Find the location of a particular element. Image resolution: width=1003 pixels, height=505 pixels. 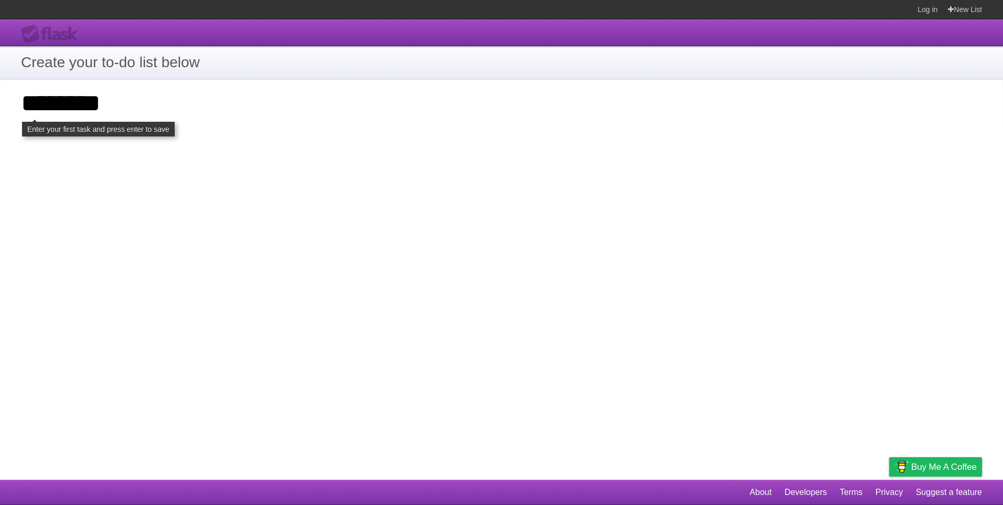

a: About is located at coordinates (760, 492).